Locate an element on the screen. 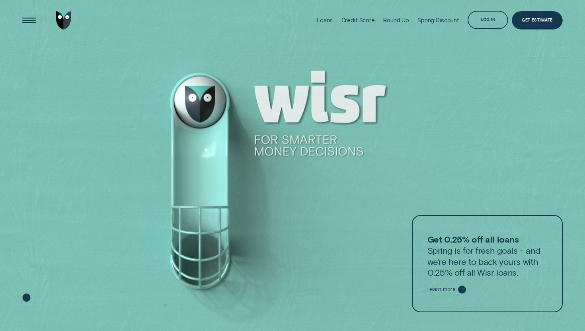 The height and width of the screenshot is (331, 585). button: Open Menu is located at coordinates (29, 20).